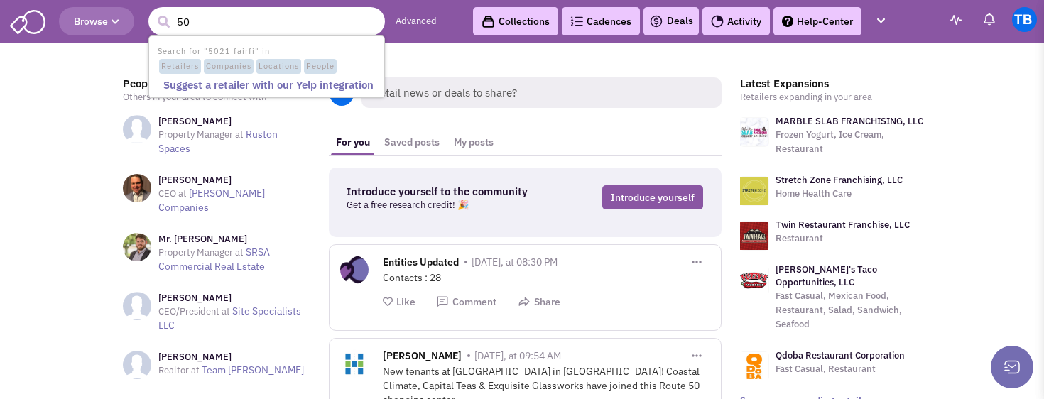  I want to click on p: Fast Casual, Restaurant, so click(840, 369).